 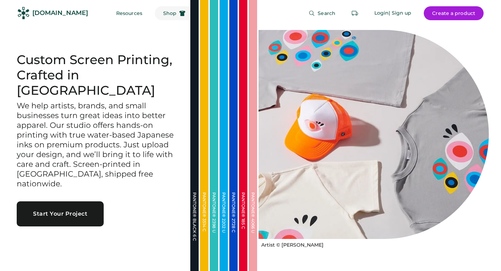 What do you see at coordinates (195, 227) in the screenshot?
I see `div: PANTONE® BLACK 6 C` at bounding box center [195, 227].